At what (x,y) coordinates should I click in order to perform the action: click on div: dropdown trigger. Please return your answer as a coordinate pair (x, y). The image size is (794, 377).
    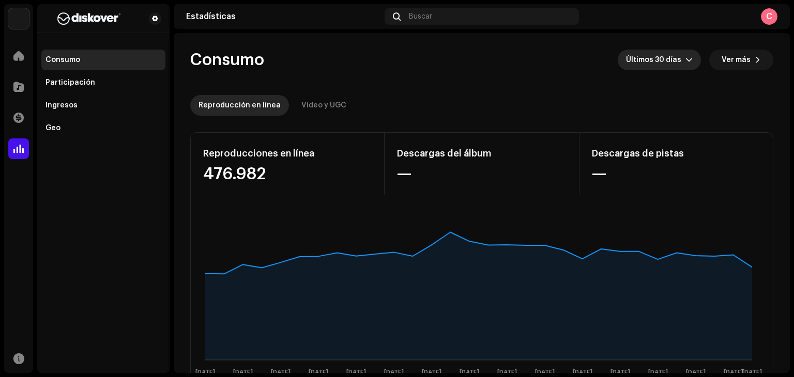
    Looking at the image, I should click on (689, 60).